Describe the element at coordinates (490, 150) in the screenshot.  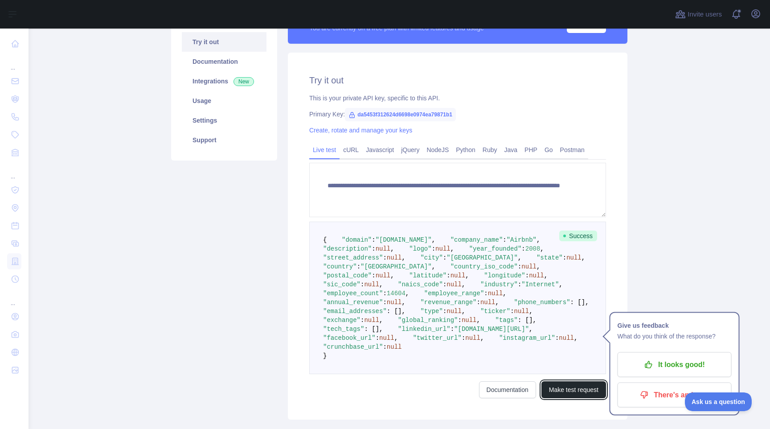
I see `a: Ruby` at that location.